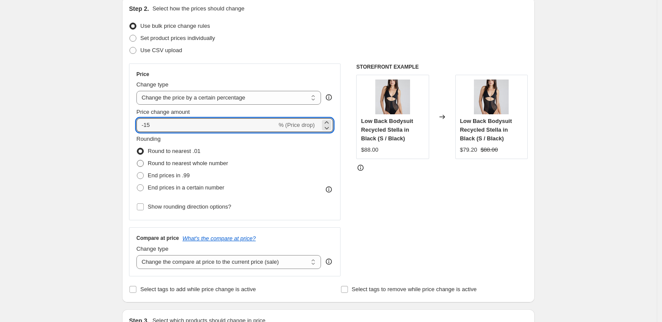 The height and width of the screenshot is (322, 662). What do you see at coordinates (198, 289) in the screenshot?
I see `span: Select tags to add while price change is active` at bounding box center [198, 289].